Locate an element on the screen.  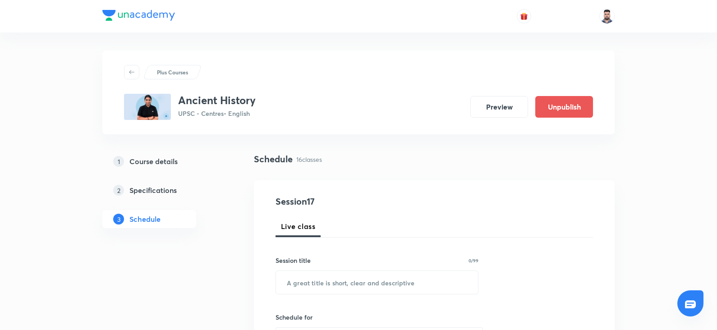
h6: Session title is located at coordinates (293, 260).